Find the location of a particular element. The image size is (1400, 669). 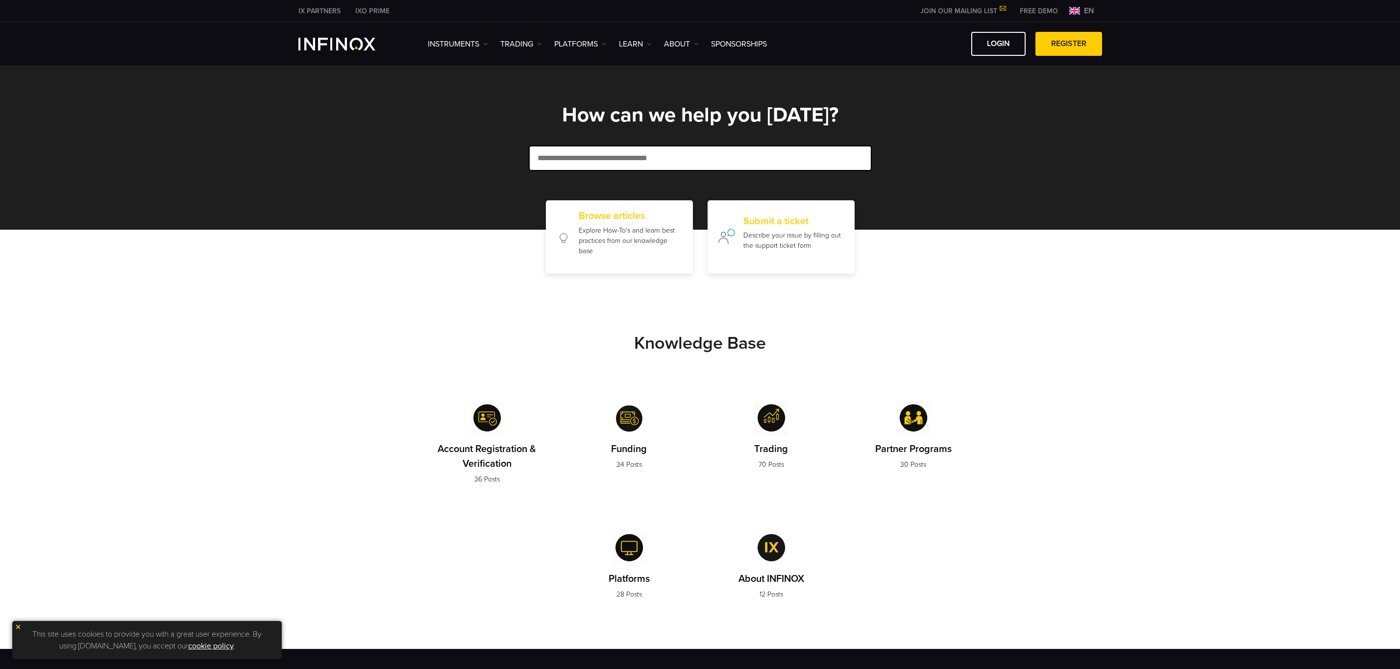

img: Trading is located at coordinates (771, 419).